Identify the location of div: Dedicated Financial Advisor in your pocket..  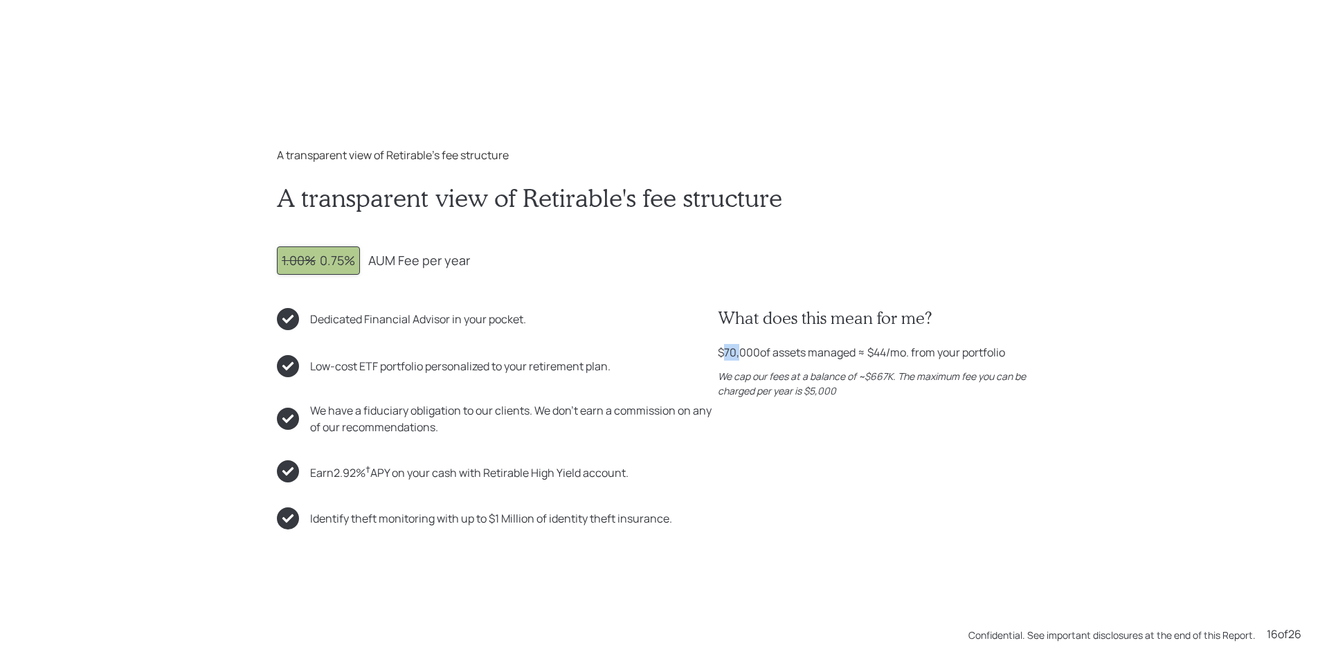
(418, 319).